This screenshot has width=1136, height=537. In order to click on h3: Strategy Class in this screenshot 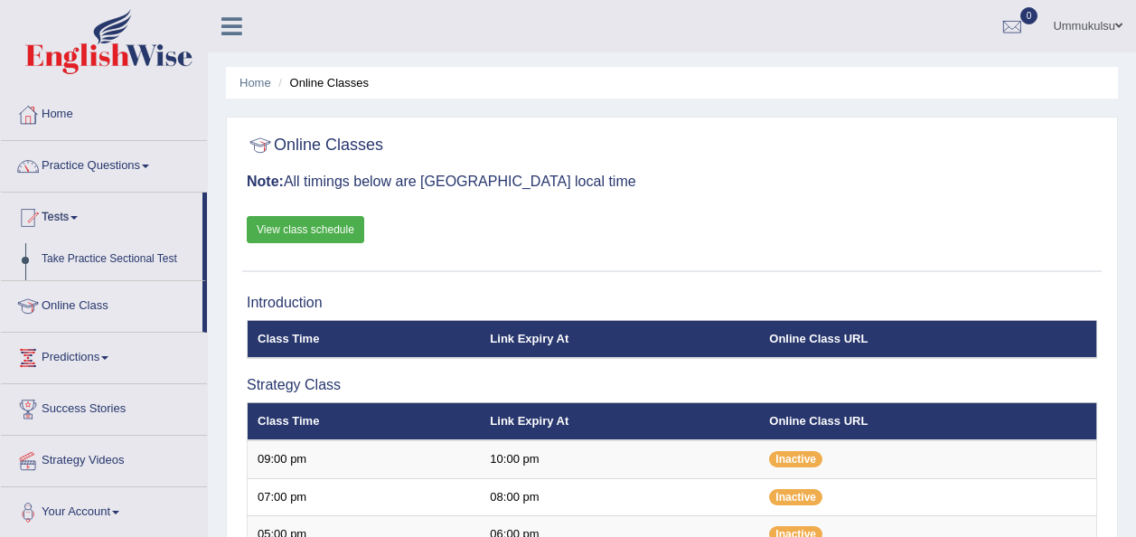, I will do `click(671, 385)`.